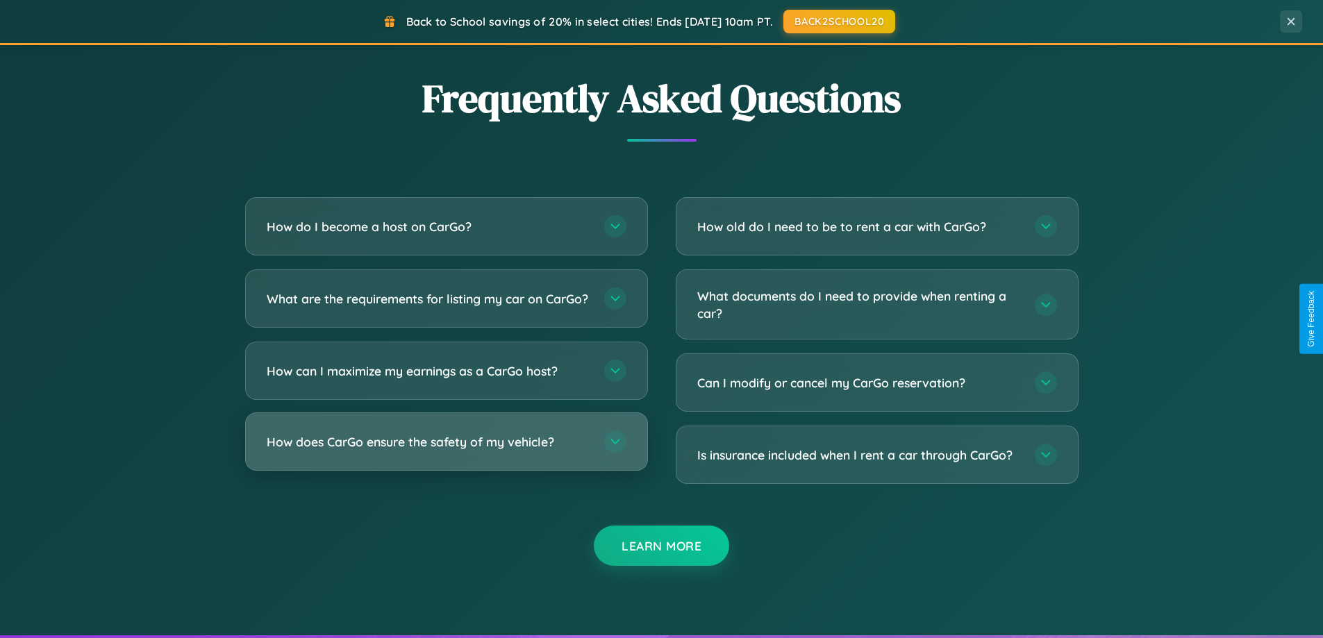 The height and width of the screenshot is (638, 1323). I want to click on h3: Can I modify or cancel my CarGo reservation?, so click(859, 383).